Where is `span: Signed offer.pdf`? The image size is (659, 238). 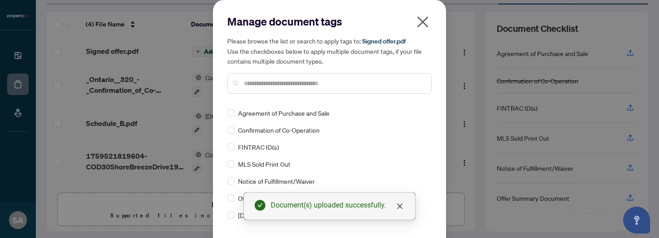 span: Signed offer.pdf is located at coordinates (384, 41).